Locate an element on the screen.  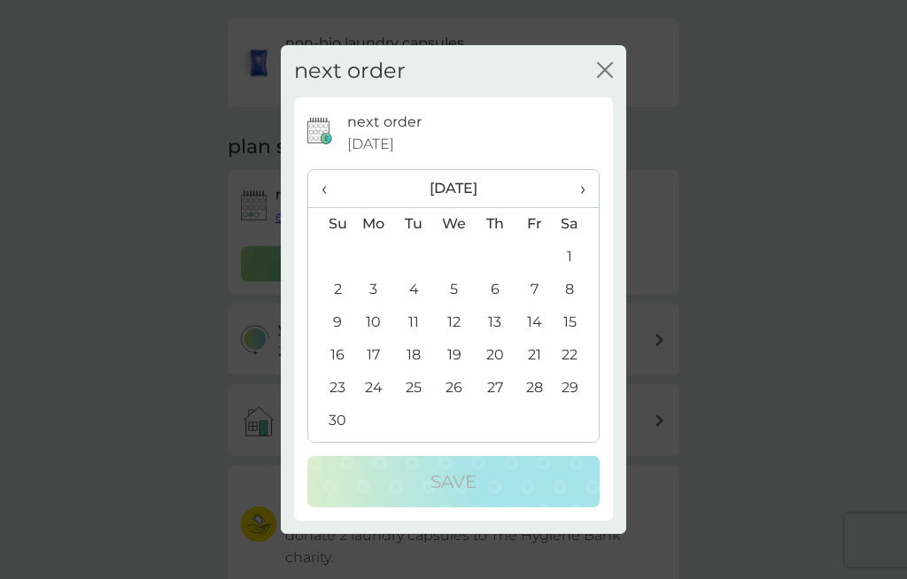
p: Save is located at coordinates (453, 482).